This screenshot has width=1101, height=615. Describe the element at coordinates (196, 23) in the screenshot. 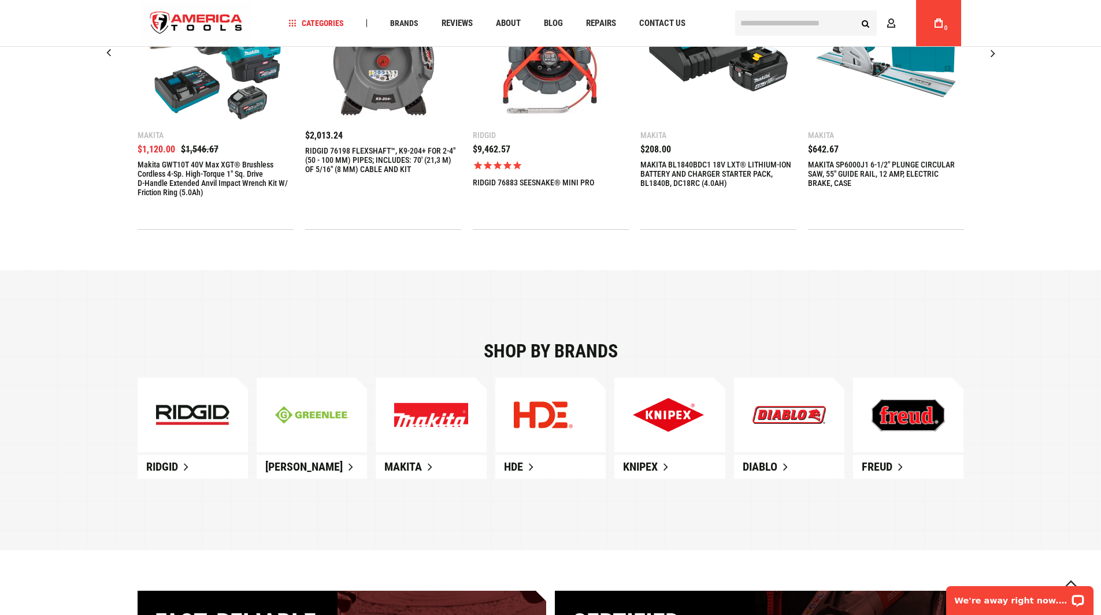

I see `img: America Tools` at that location.